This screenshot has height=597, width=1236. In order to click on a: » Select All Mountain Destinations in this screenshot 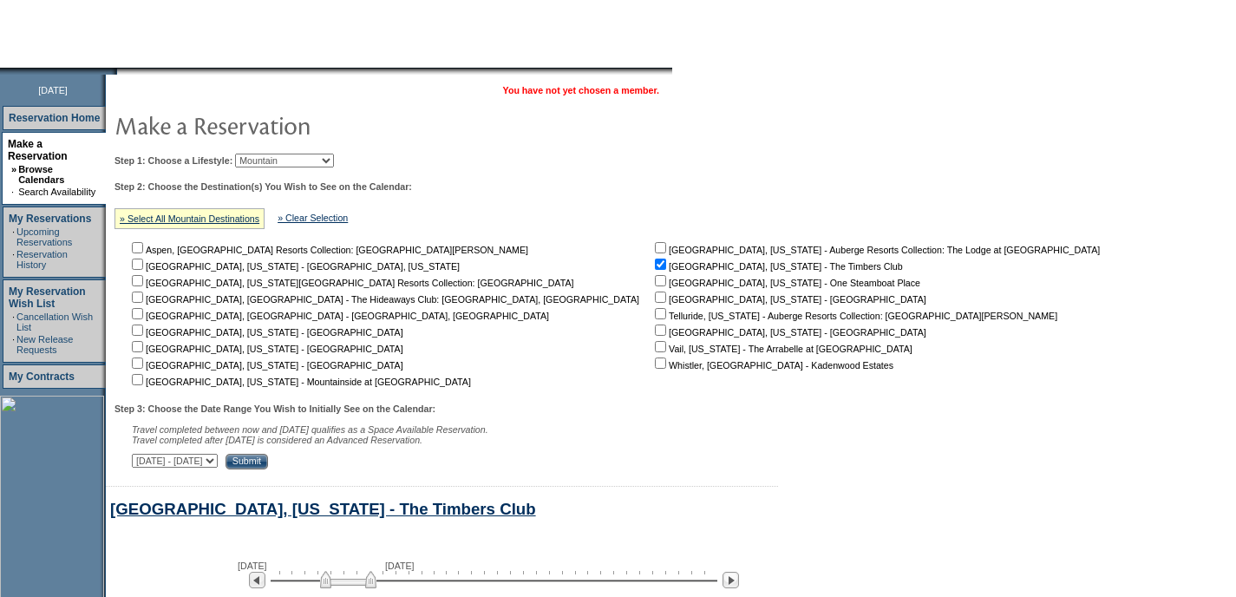, I will do `click(189, 219)`.